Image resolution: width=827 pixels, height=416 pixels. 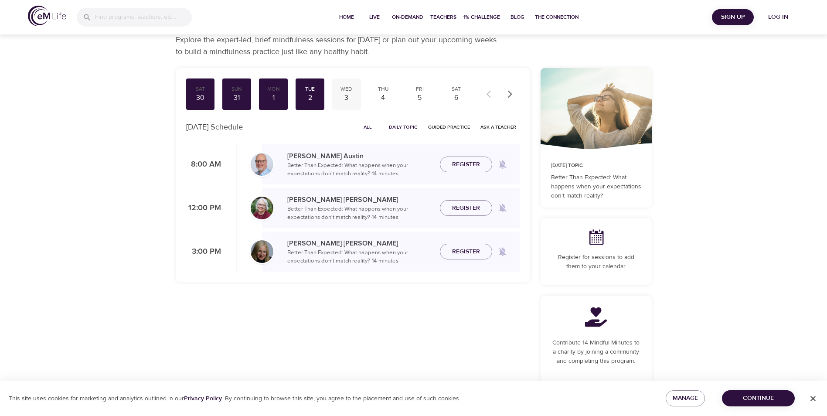 I want to click on button: Sign Up, so click(x=733, y=17).